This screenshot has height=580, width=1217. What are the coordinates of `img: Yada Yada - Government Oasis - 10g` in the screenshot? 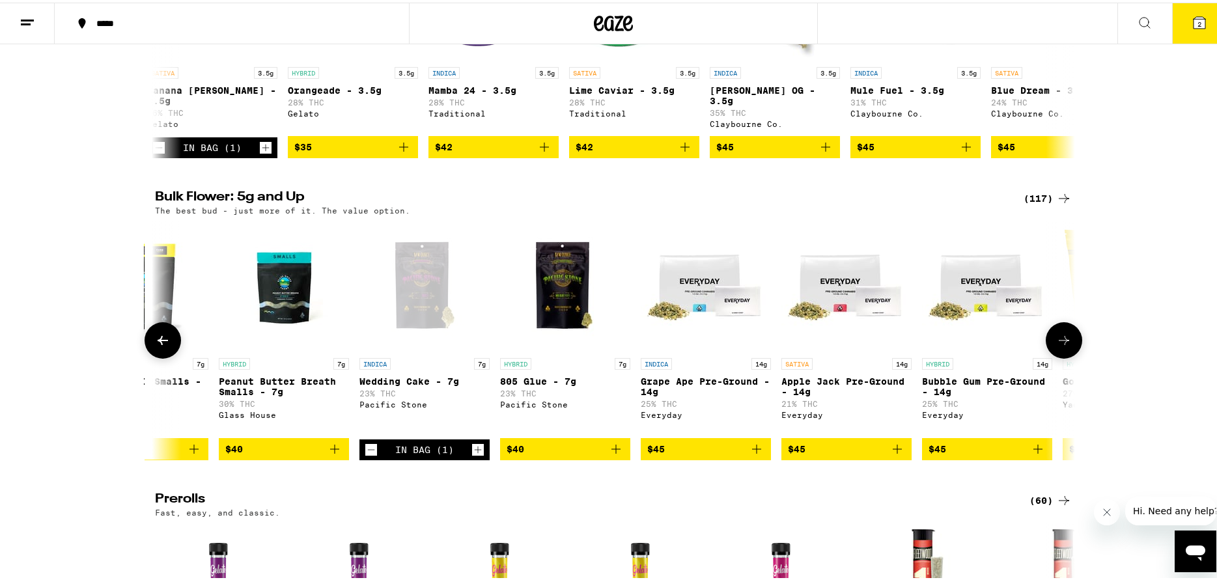 It's located at (1128, 284).